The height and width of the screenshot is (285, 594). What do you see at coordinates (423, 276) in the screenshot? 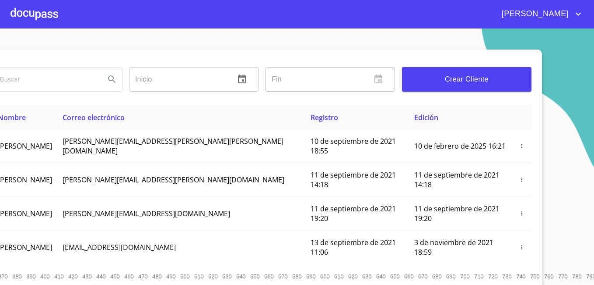
I see `span: 670` at bounding box center [423, 276].